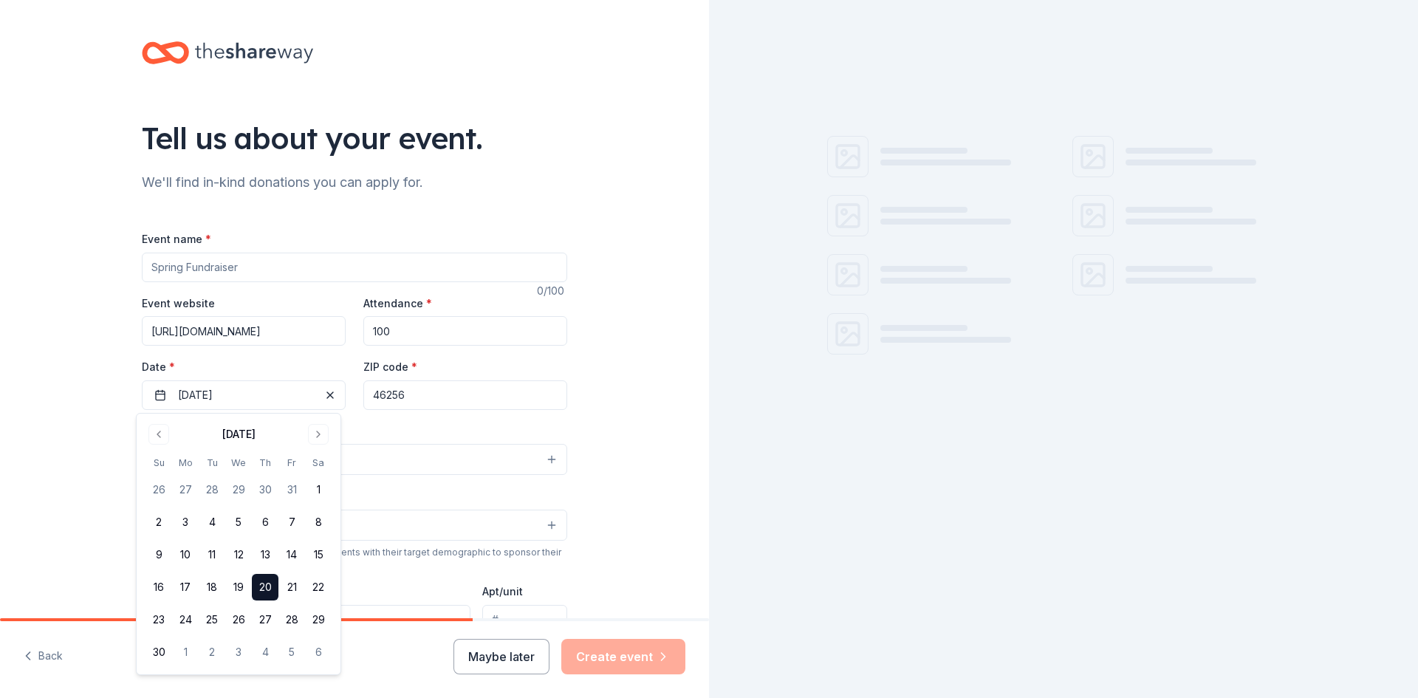 The height and width of the screenshot is (698, 1418). I want to click on button: 11, so click(212, 555).